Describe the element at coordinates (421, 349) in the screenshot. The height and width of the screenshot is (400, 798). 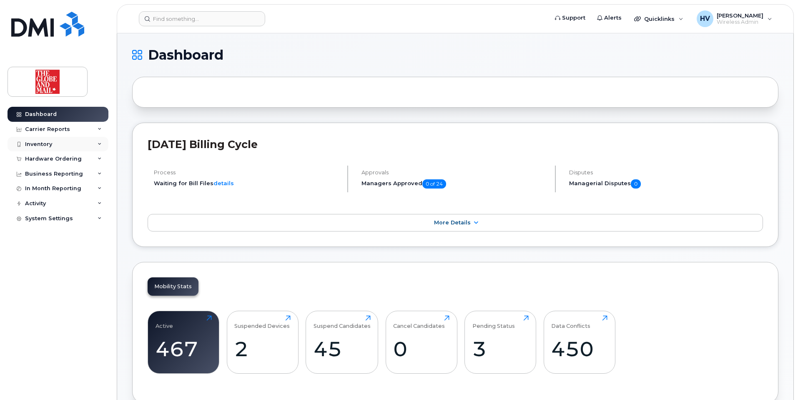
I see `div: 0` at that location.